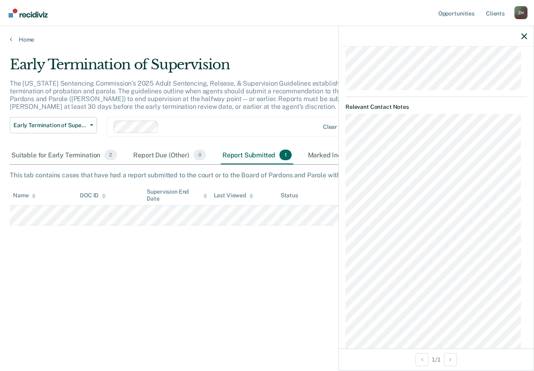 This screenshot has height=371, width=534. What do you see at coordinates (340, 127) in the screenshot?
I see `div: Clear agents` at bounding box center [340, 127].